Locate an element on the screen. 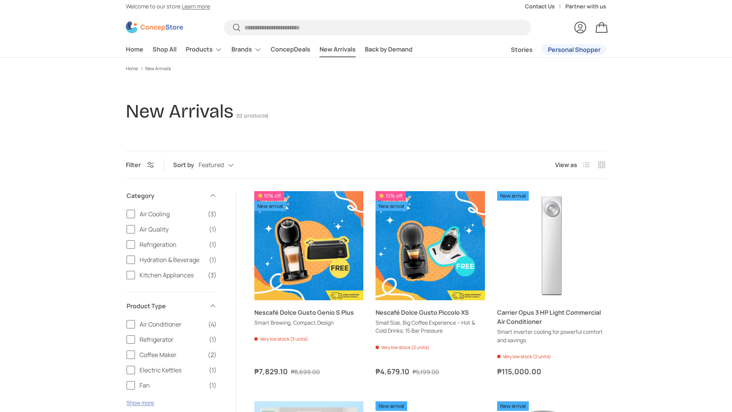 The width and height of the screenshot is (732, 412). p: Welcome to our store. is located at coordinates (168, 6).